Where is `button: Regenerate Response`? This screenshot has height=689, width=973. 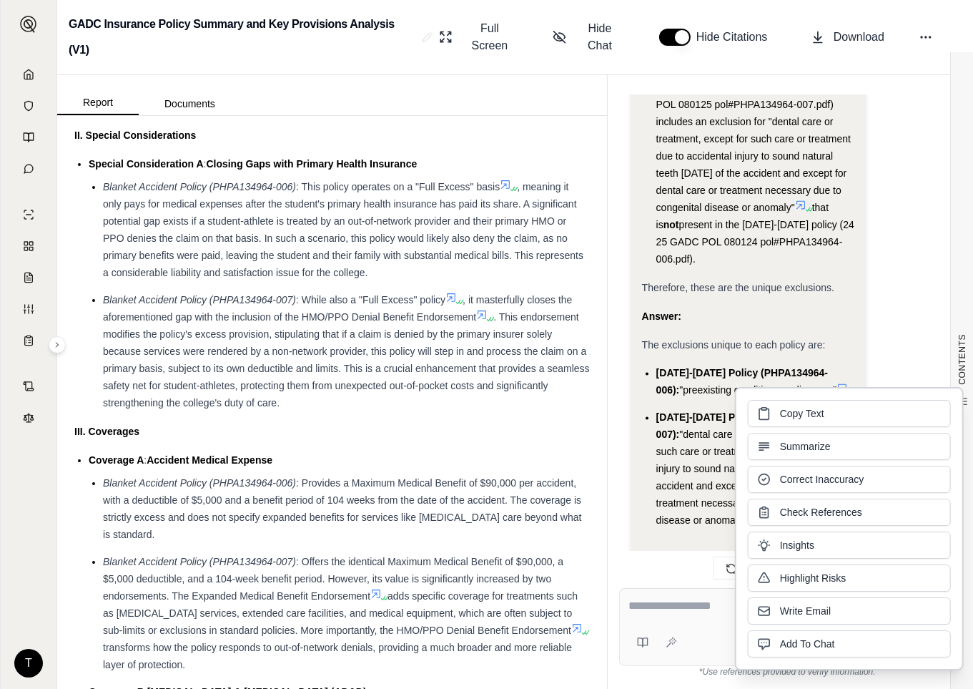 button: Regenerate Response is located at coordinates (787, 568).